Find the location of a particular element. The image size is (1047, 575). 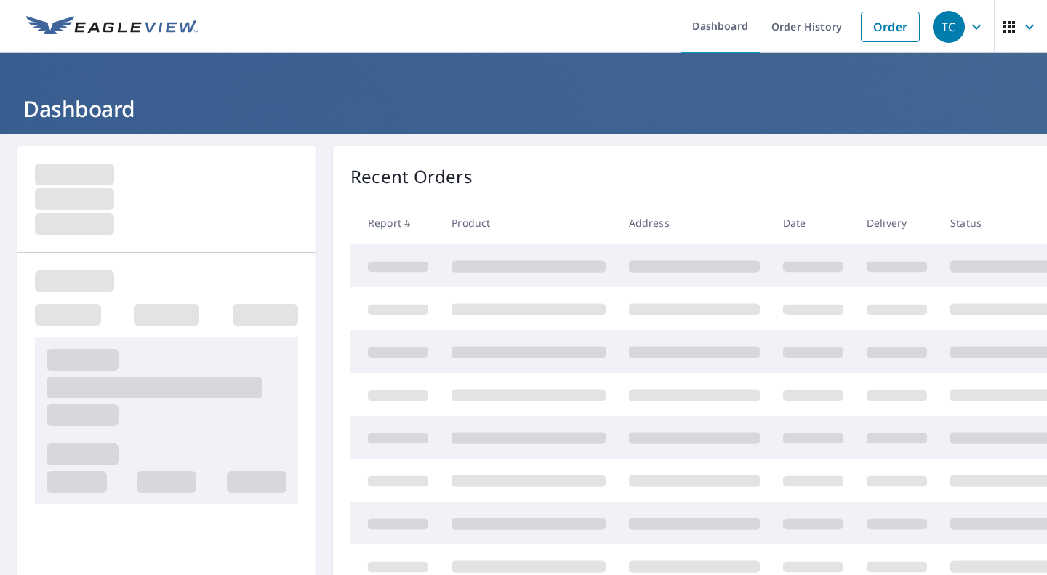

img: EV Logo is located at coordinates (112, 27).